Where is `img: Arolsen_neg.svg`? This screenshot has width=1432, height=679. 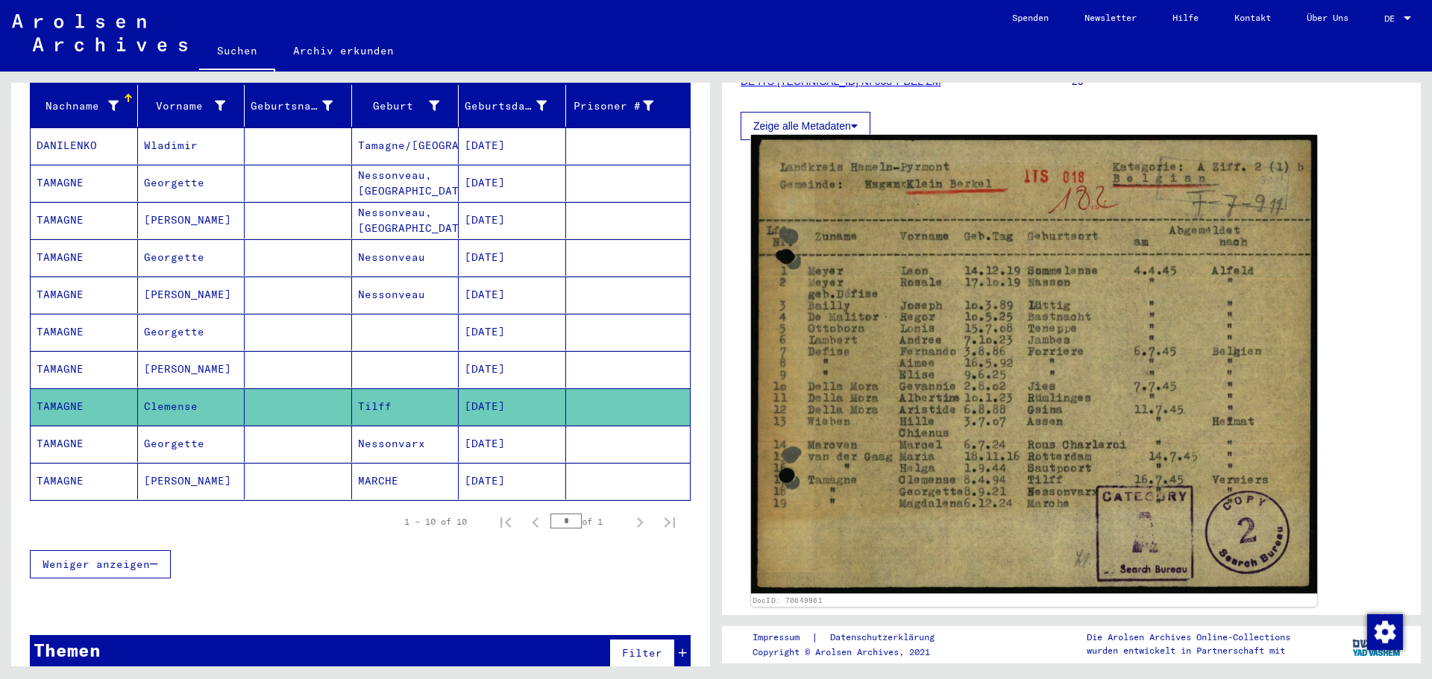
img: Arolsen_neg.svg is located at coordinates (99, 33).